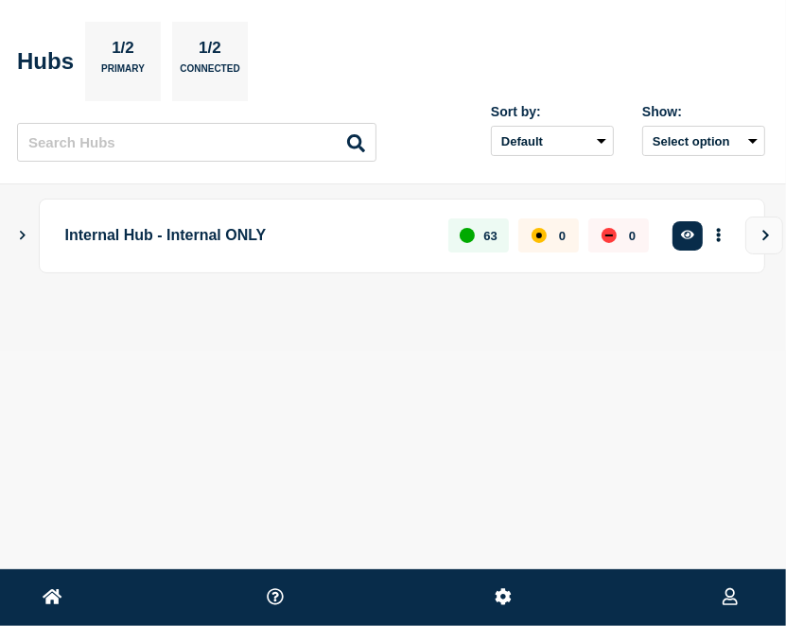 This screenshot has height=626, width=786. I want to click on button: Show Connected Hubs, so click(23, 235).